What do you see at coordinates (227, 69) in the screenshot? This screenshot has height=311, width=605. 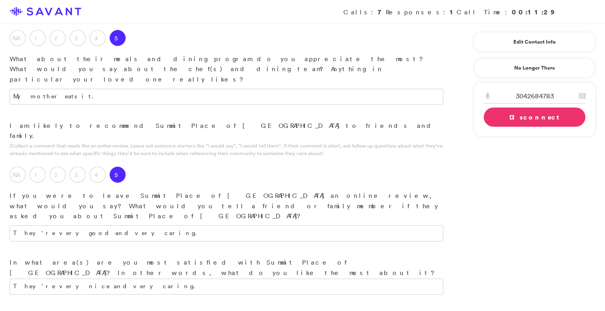 I see `p: What about their meals and dining program do you appreciate the most? What would you say about th...` at bounding box center [227, 69].